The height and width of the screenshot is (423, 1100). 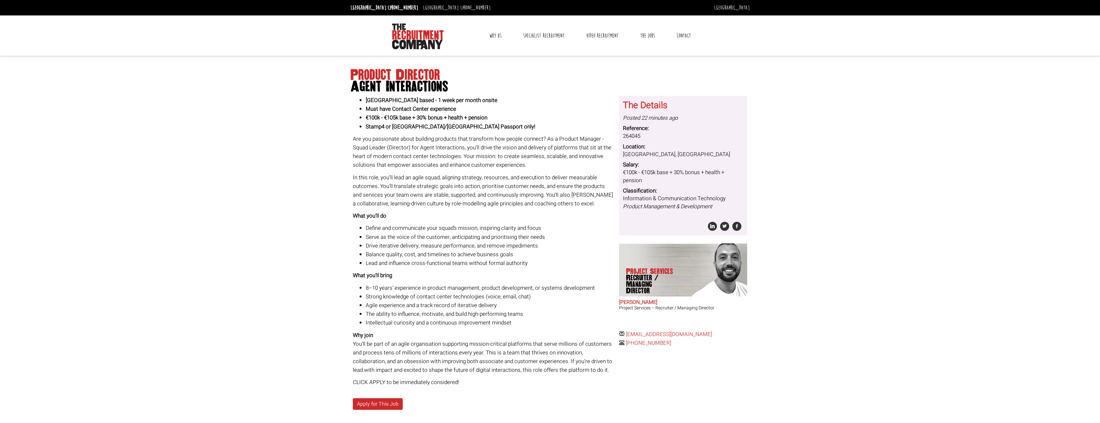 What do you see at coordinates (683, 128) in the screenshot?
I see `dt: Reference:` at bounding box center [683, 128].